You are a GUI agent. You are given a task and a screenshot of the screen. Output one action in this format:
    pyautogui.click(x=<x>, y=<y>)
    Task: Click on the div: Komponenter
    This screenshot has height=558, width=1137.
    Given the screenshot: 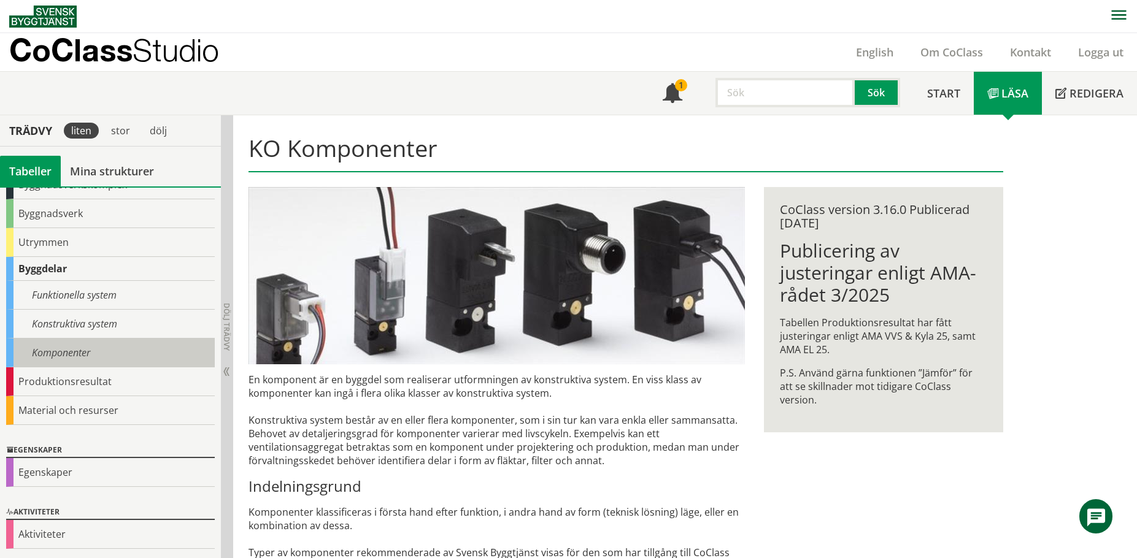 What is the action you would take?
    pyautogui.click(x=110, y=353)
    